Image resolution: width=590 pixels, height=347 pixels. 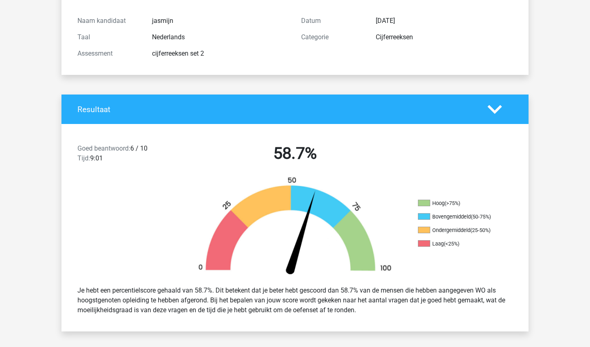 What do you see at coordinates (480, 230) in the screenshot?
I see `div: (25-50%)` at bounding box center [480, 230].